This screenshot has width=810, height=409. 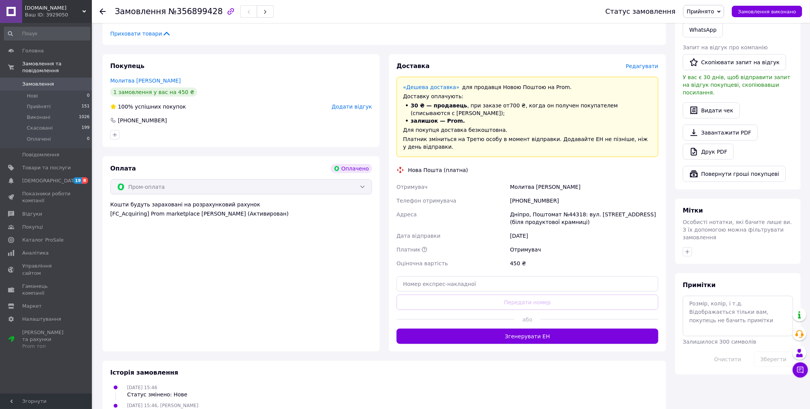 I want to click on span: Показники роботи компанії, so click(x=46, y=197).